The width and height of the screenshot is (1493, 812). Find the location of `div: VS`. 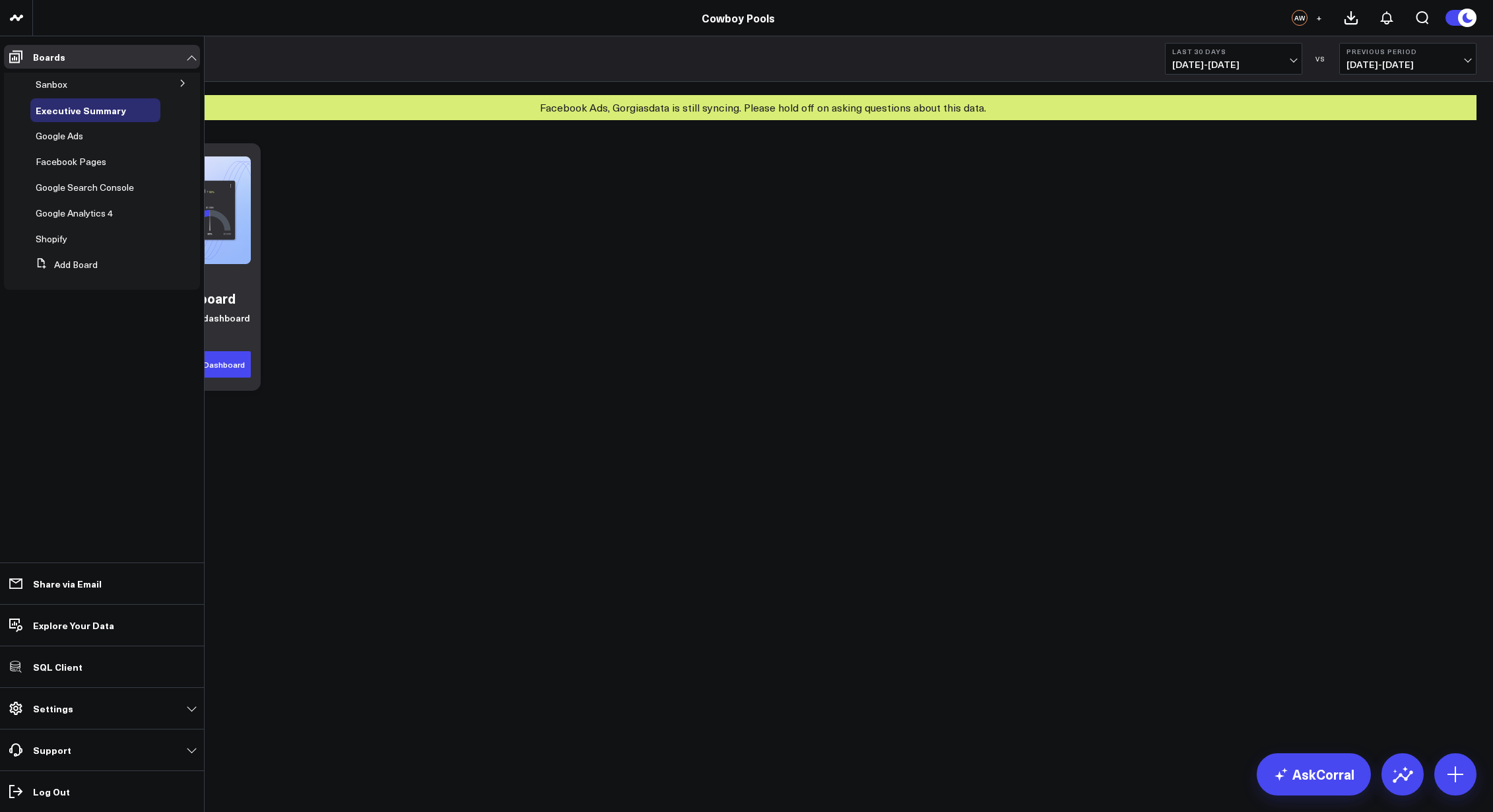

div: VS is located at coordinates (1320, 59).